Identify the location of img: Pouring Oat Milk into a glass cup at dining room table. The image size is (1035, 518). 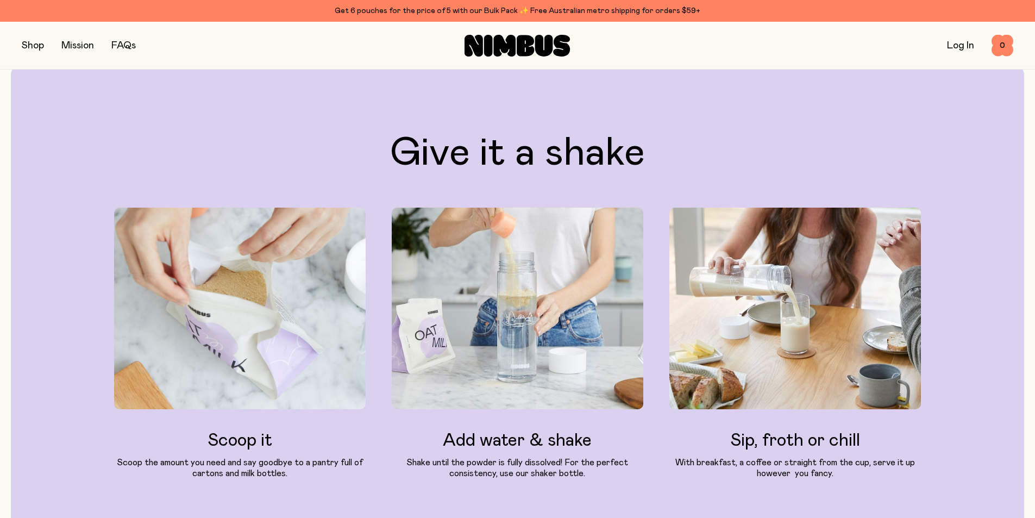
(795, 308).